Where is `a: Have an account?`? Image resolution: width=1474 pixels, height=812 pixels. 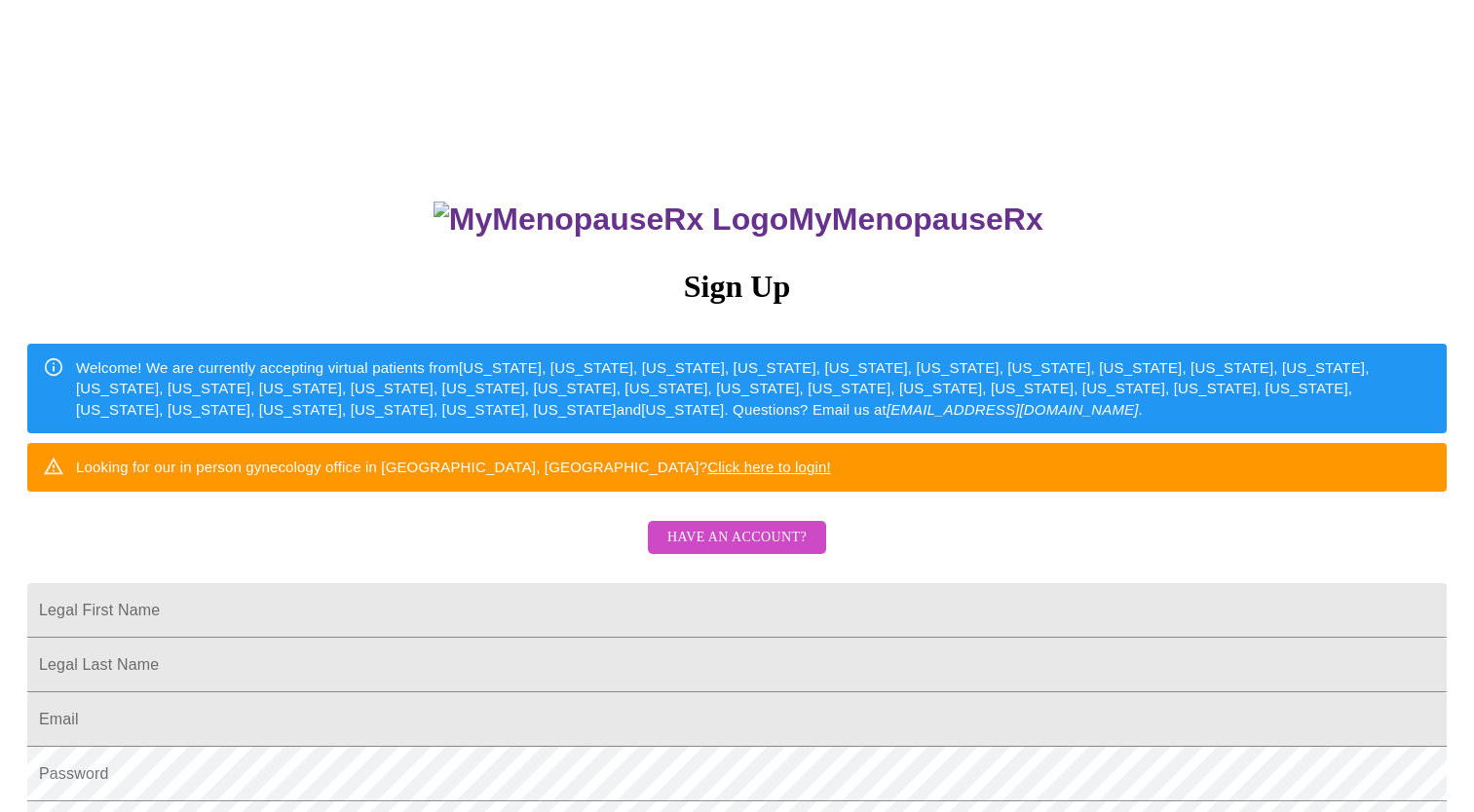 a: Have an account? is located at coordinates (736, 549).